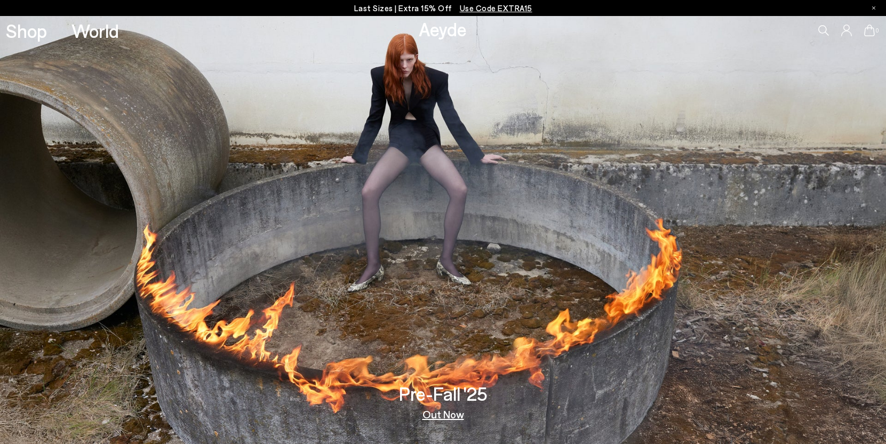  I want to click on span: 0, so click(877, 30).